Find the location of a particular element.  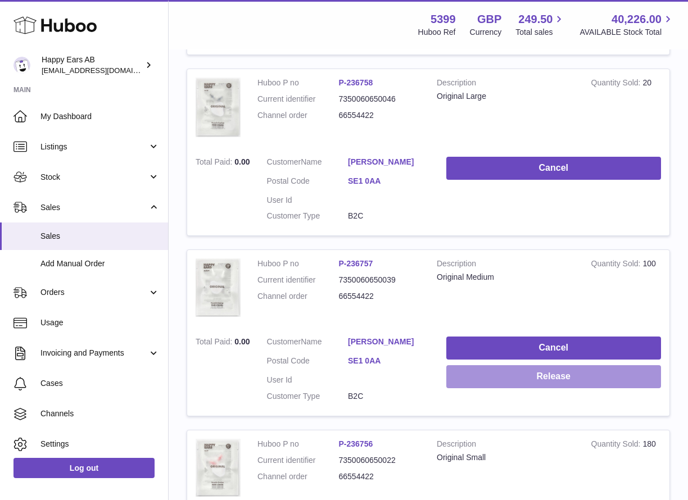

span: My Dashboard is located at coordinates (100, 116).